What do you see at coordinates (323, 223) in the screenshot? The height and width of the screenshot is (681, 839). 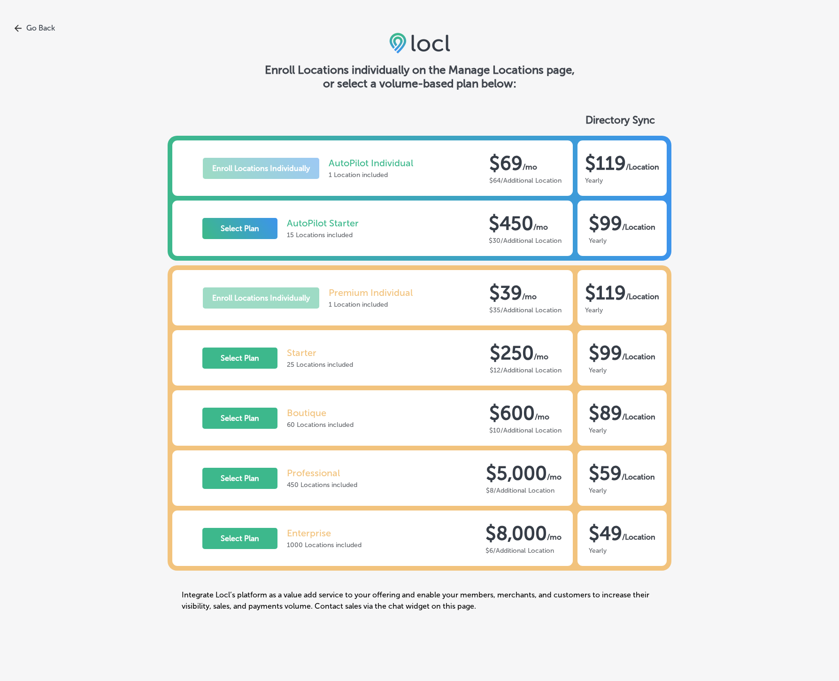 I see `p: AutoPilot Starter` at bounding box center [323, 223].